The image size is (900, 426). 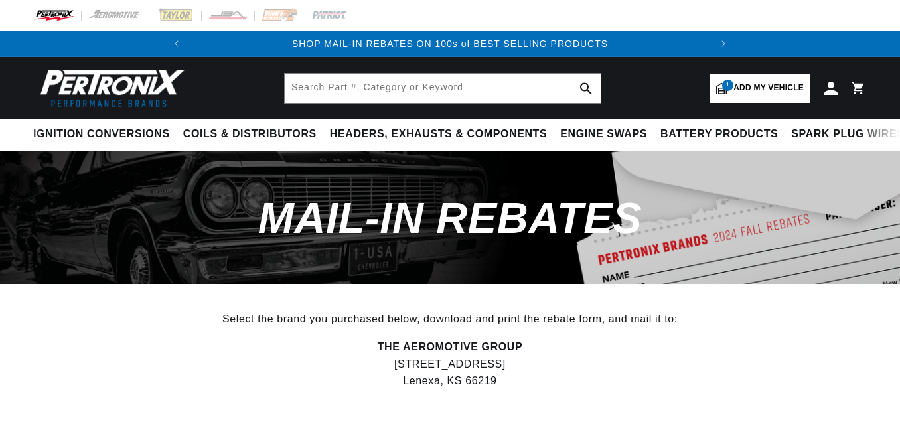 I want to click on span: Mail-In Rebates, so click(x=450, y=218).